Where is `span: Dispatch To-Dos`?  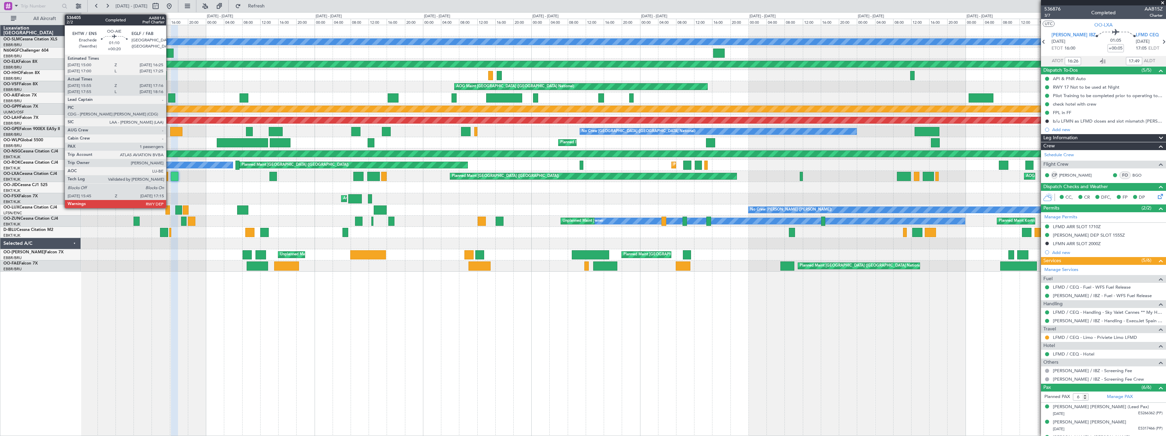 span: Dispatch To-Dos is located at coordinates (1060, 70).